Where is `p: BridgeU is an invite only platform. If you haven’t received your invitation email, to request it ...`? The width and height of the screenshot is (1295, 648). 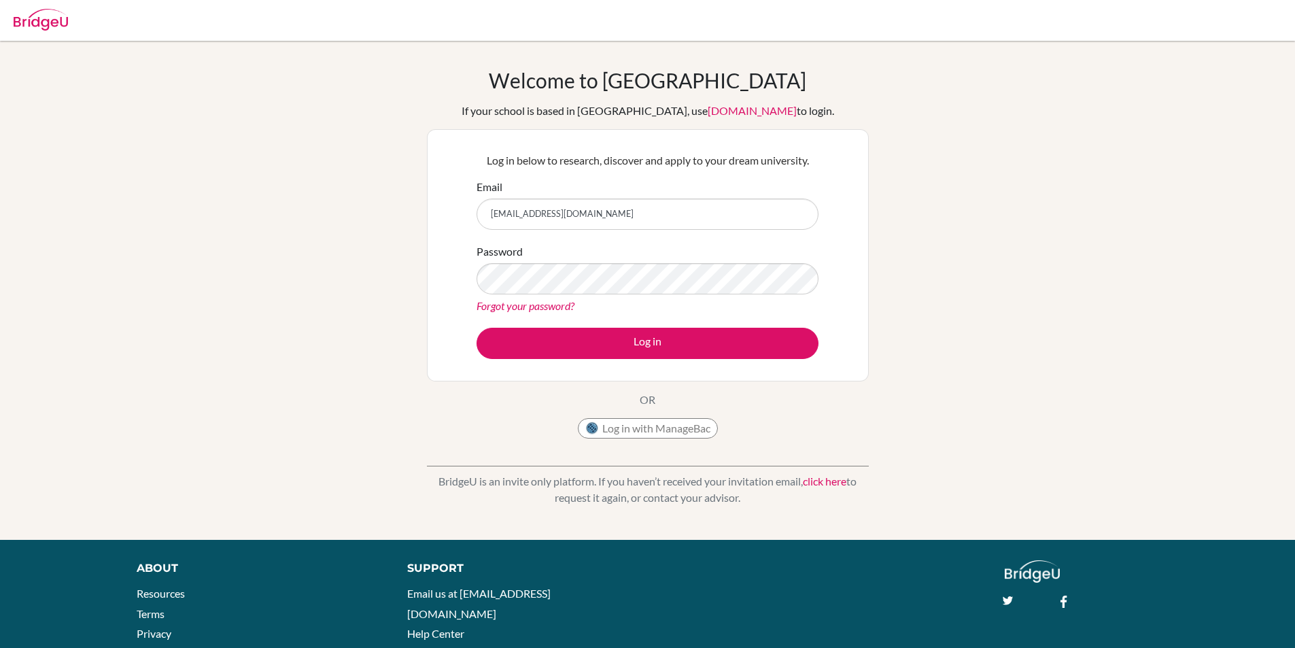
p: BridgeU is an invite only platform. If you haven’t received your invitation email, to request it ... is located at coordinates (648, 490).